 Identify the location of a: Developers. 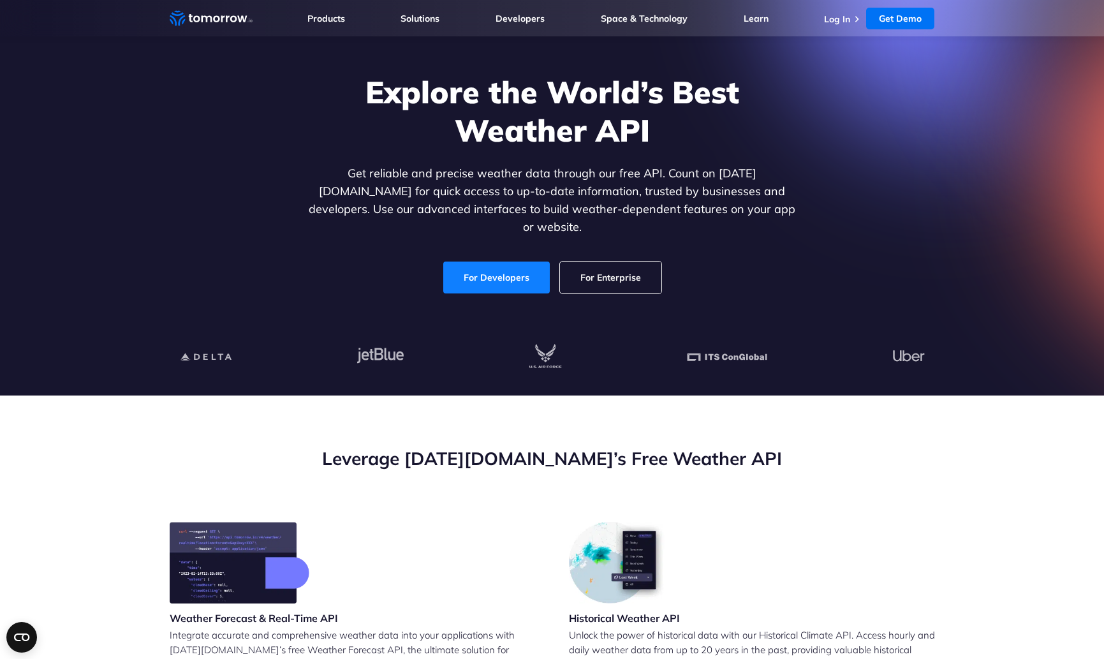
(520, 19).